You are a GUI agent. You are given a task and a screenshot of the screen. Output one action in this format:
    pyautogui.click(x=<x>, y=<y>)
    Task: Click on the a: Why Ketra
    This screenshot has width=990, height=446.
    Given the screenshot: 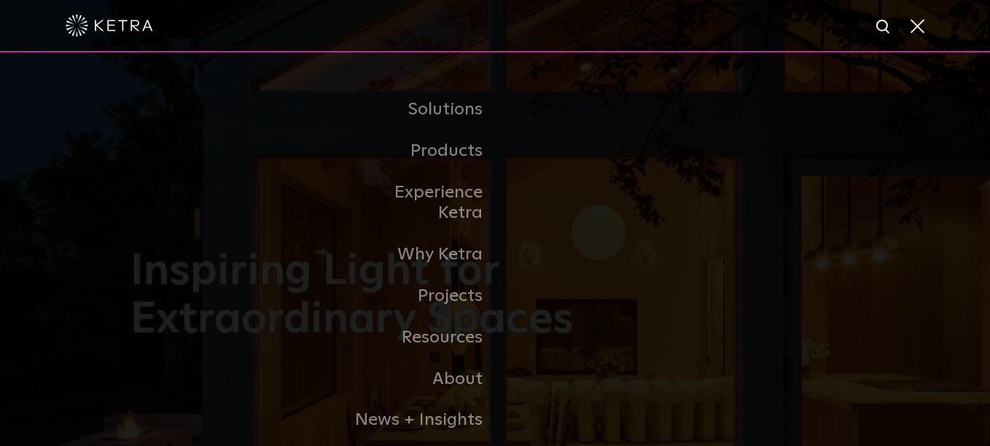 What is the action you would take?
    pyautogui.click(x=420, y=254)
    